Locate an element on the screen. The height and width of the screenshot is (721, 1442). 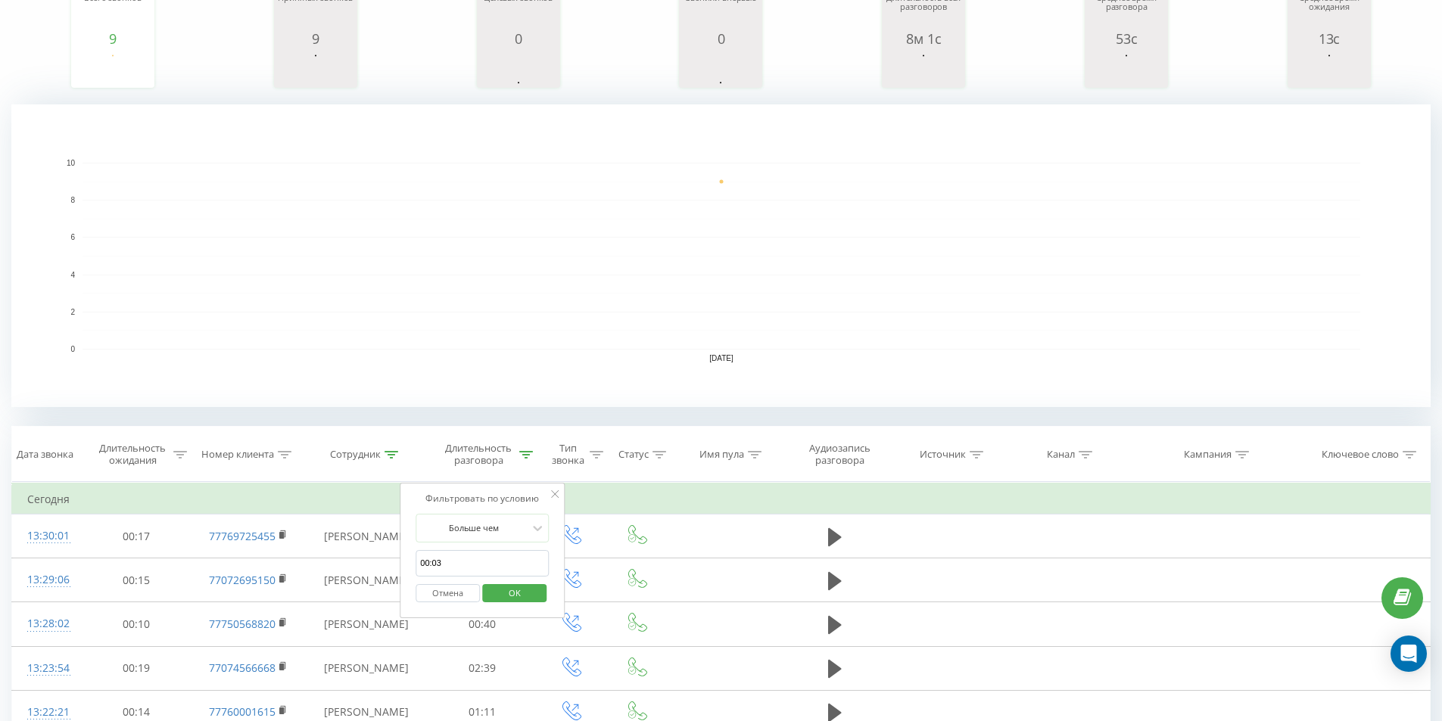
text: 8 is located at coordinates (73, 200).